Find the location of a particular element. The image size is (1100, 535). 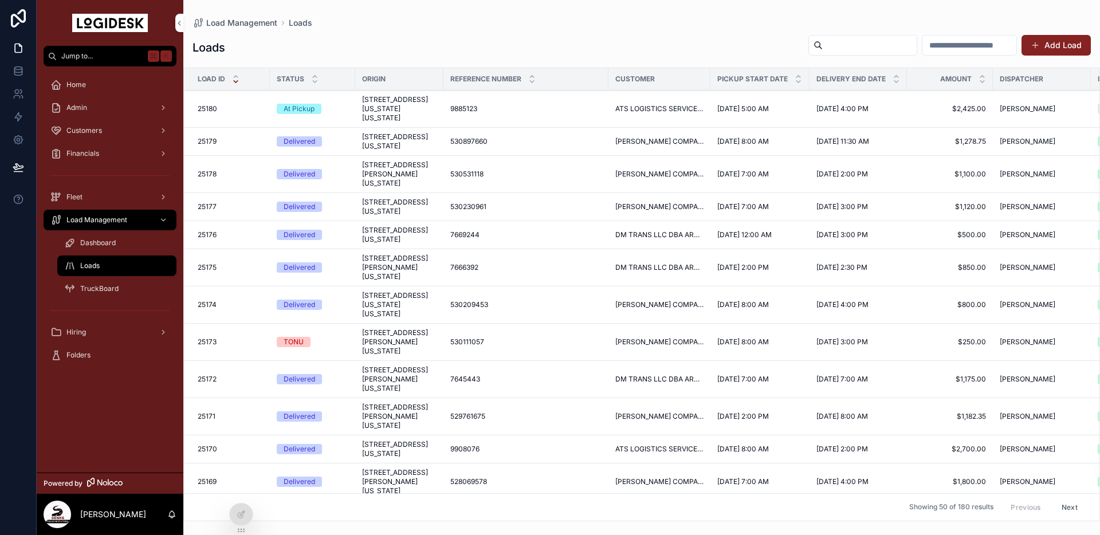

span: Delivery End Date is located at coordinates (851, 79).